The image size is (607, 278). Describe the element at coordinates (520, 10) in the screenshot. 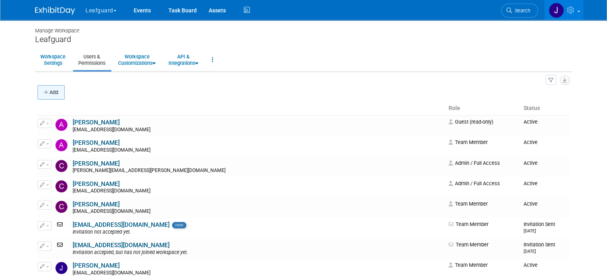

I see `a: Search` at that location.